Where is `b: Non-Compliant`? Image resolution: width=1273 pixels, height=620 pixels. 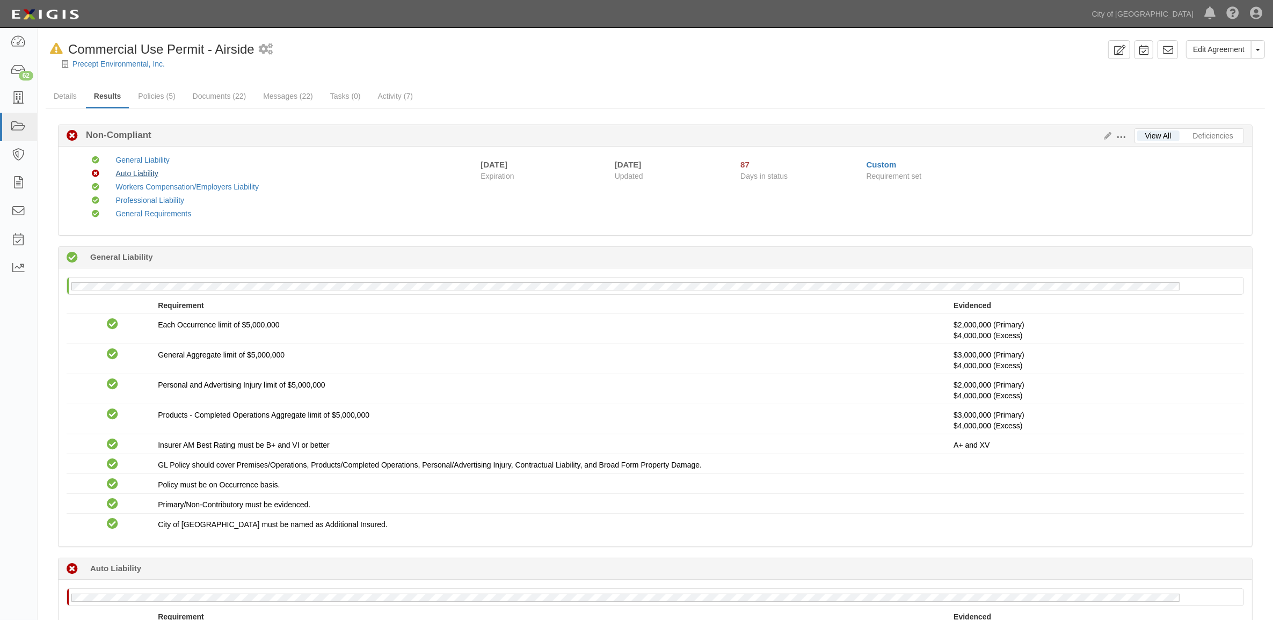
b: Non-Compliant is located at coordinates (114, 135).